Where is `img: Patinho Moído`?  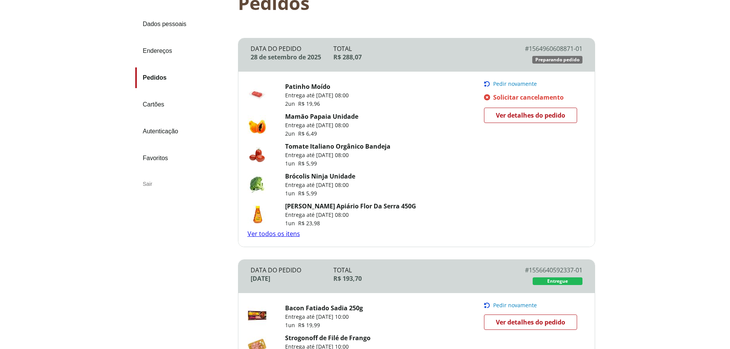
img: Patinho Moído is located at coordinates (257, 95).